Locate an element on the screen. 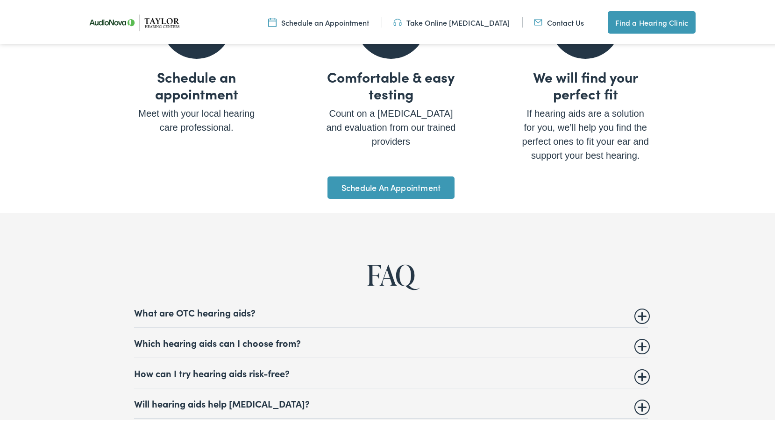 The height and width of the screenshot is (422, 775). a: Schedule An Appointment is located at coordinates (391, 186).